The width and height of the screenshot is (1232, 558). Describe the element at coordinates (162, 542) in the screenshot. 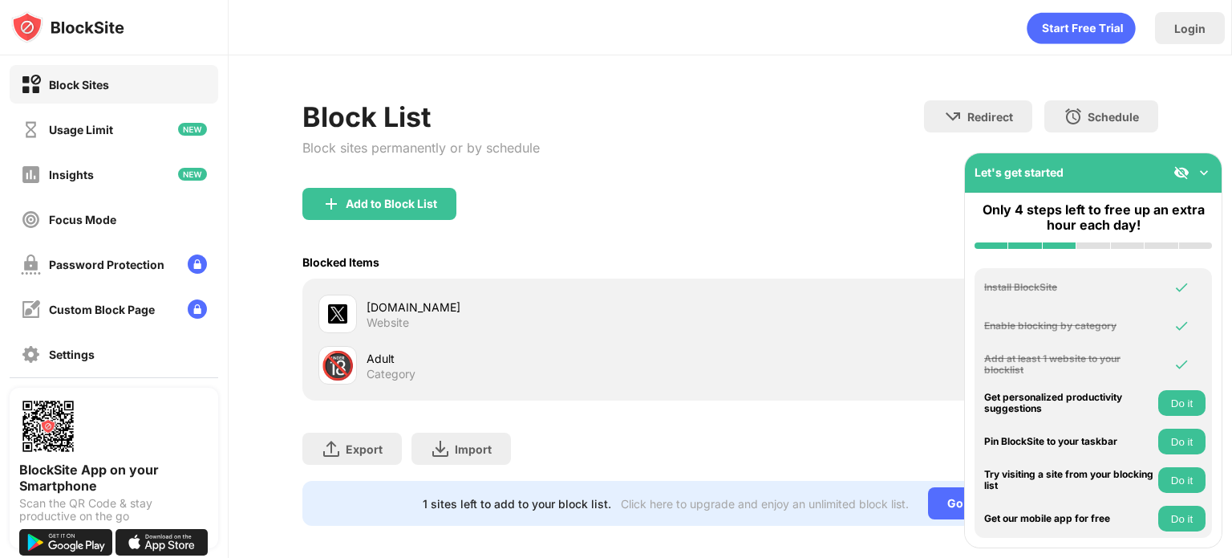

I see `img: download-on-the-app-store.svg` at that location.